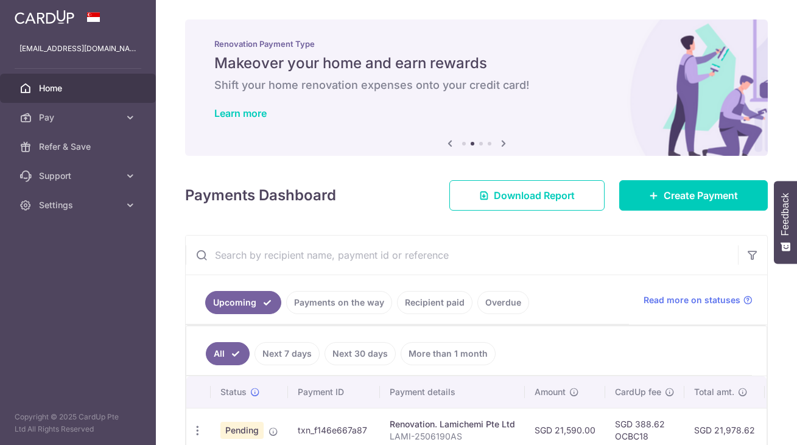 The width and height of the screenshot is (797, 445). What do you see at coordinates (476, 44) in the screenshot?
I see `p: Renovation Payment Type` at bounding box center [476, 44].